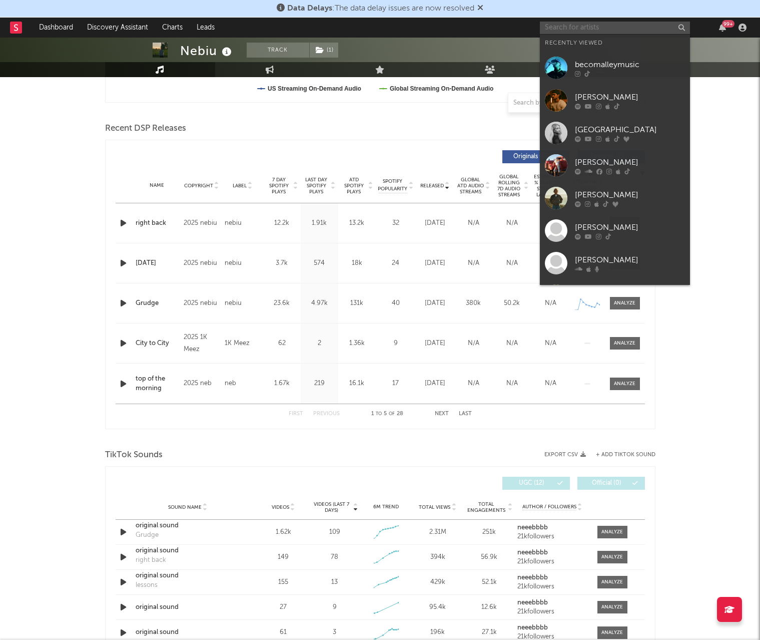 This screenshot has width=760, height=640. Describe the element at coordinates (147, 535) in the screenshot. I see `div: Grudge` at that location.